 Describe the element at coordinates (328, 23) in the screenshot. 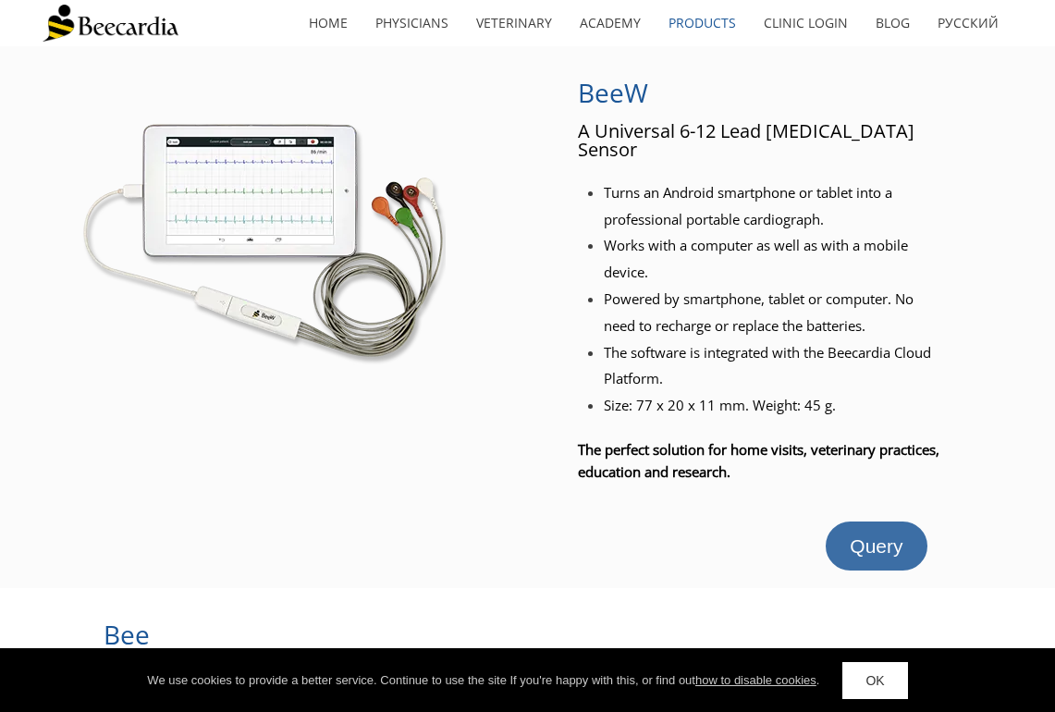

I see `a: home` at that location.